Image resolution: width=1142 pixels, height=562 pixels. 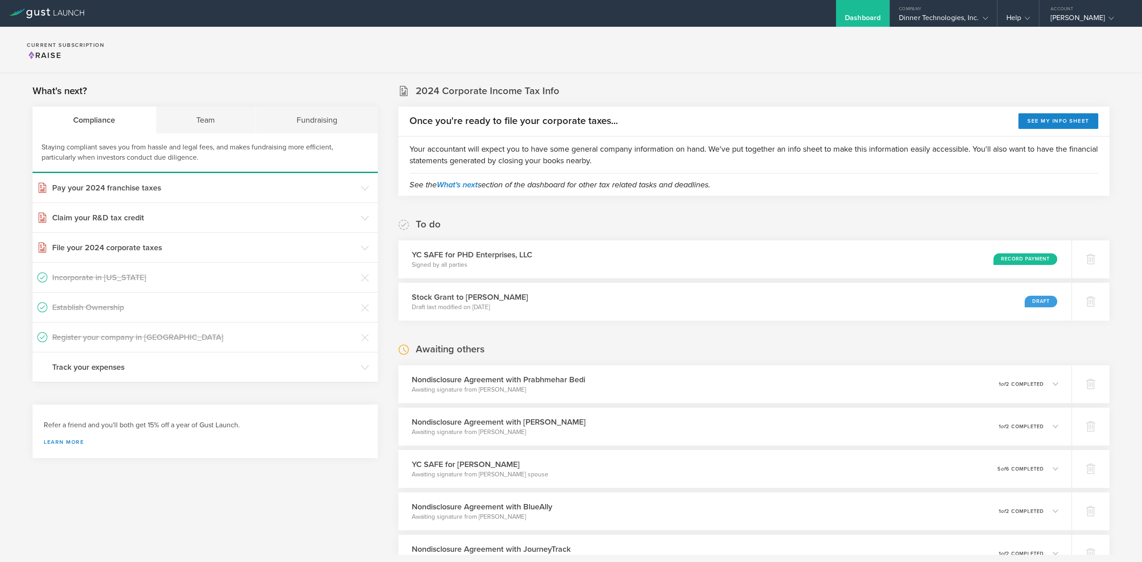 What do you see at coordinates (498, 380) in the screenshot?
I see `h3: Nondisclosure Agreement with Prabhmehar Bedi` at bounding box center [498, 380].